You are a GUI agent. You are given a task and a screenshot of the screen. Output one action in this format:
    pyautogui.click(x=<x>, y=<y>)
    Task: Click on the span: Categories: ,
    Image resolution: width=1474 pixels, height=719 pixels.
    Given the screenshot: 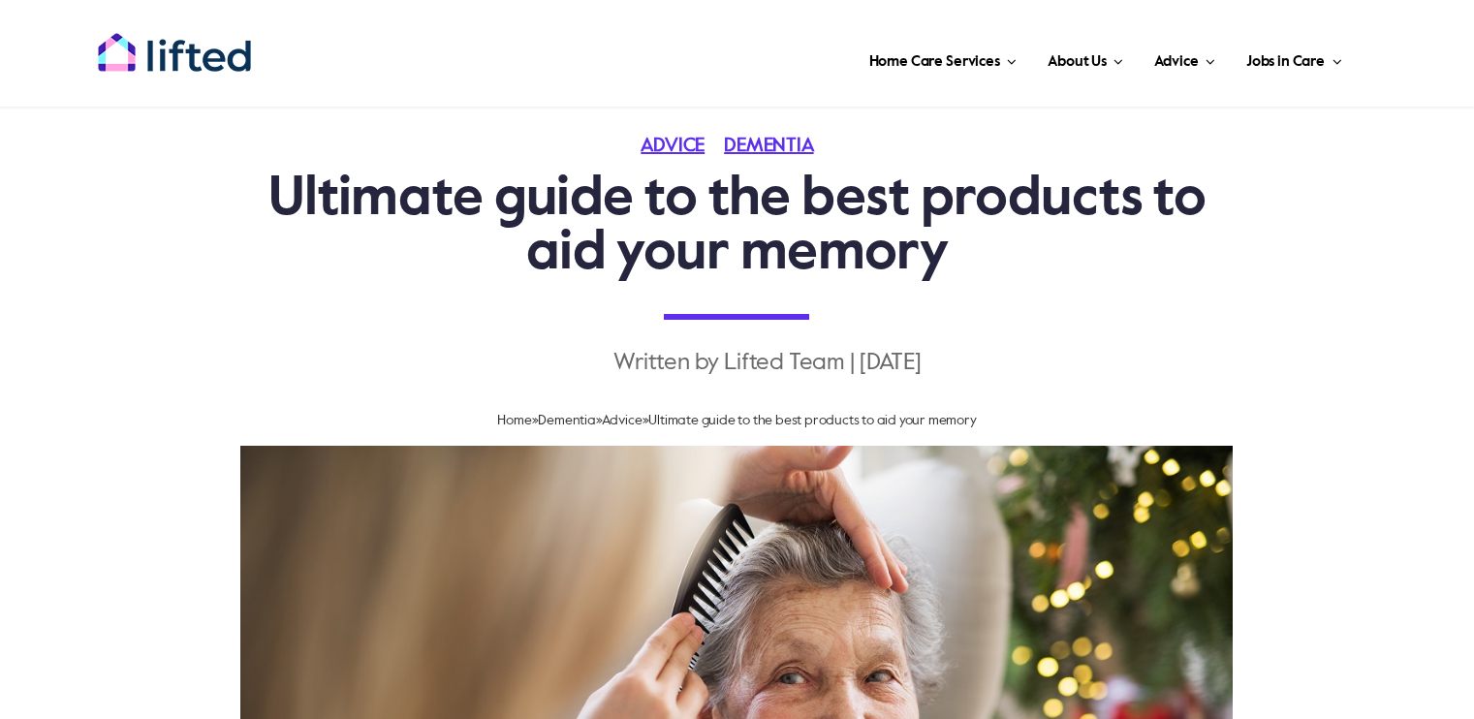 What is the action you would take?
    pyautogui.click(x=737, y=146)
    